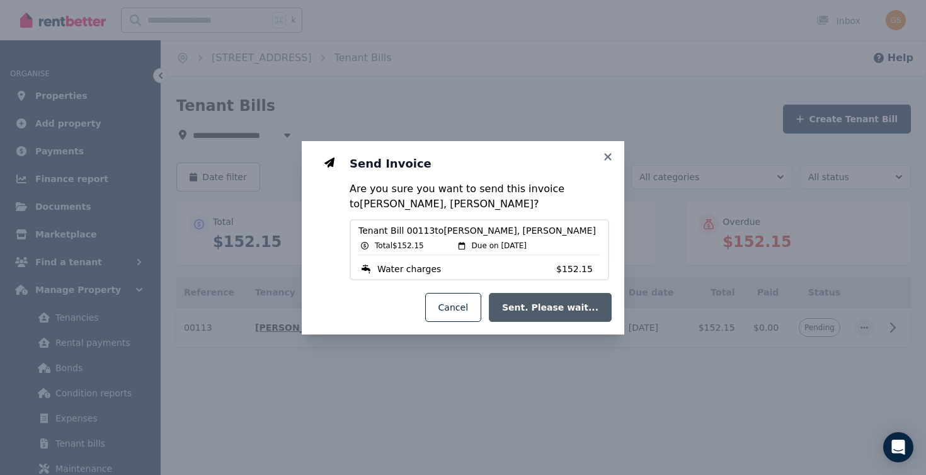 The width and height of the screenshot is (926, 475). Describe the element at coordinates (409, 269) in the screenshot. I see `span: Water charges` at that location.